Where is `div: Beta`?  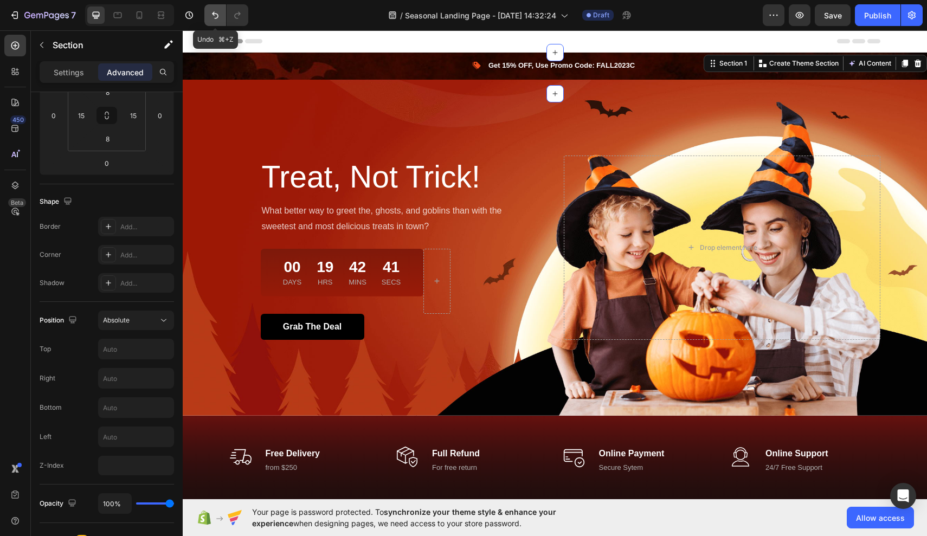
div: Beta is located at coordinates (17, 203).